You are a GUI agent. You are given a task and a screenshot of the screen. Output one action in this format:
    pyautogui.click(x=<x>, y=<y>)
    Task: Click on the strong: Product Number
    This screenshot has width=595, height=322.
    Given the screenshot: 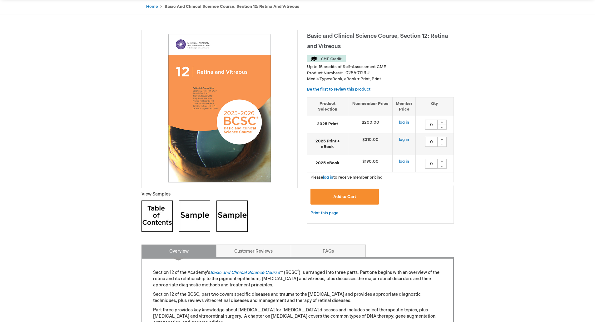 What is the action you would take?
    pyautogui.click(x=325, y=73)
    